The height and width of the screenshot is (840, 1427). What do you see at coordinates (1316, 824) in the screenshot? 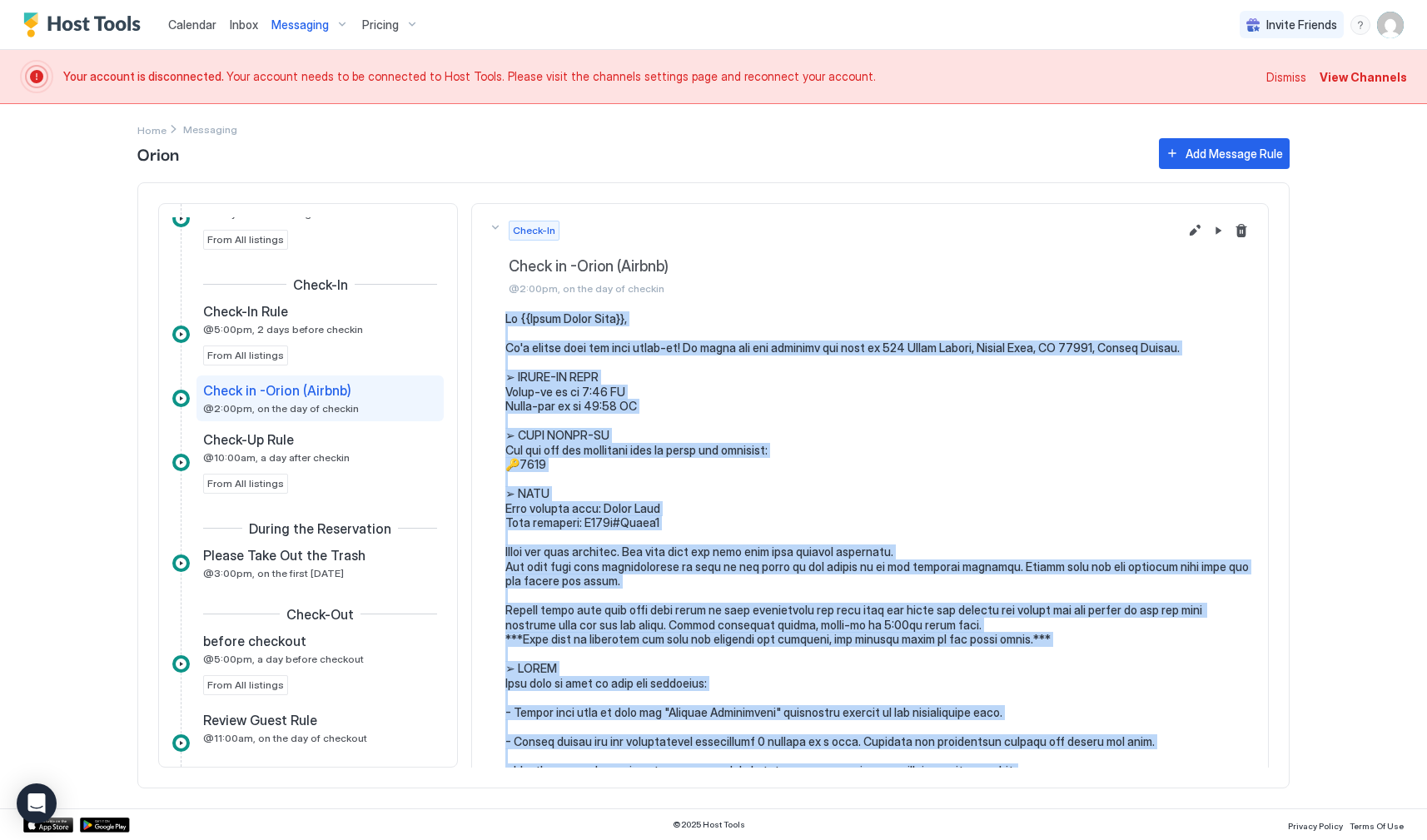
I see `a: Privacy Policy` at bounding box center [1316, 824].